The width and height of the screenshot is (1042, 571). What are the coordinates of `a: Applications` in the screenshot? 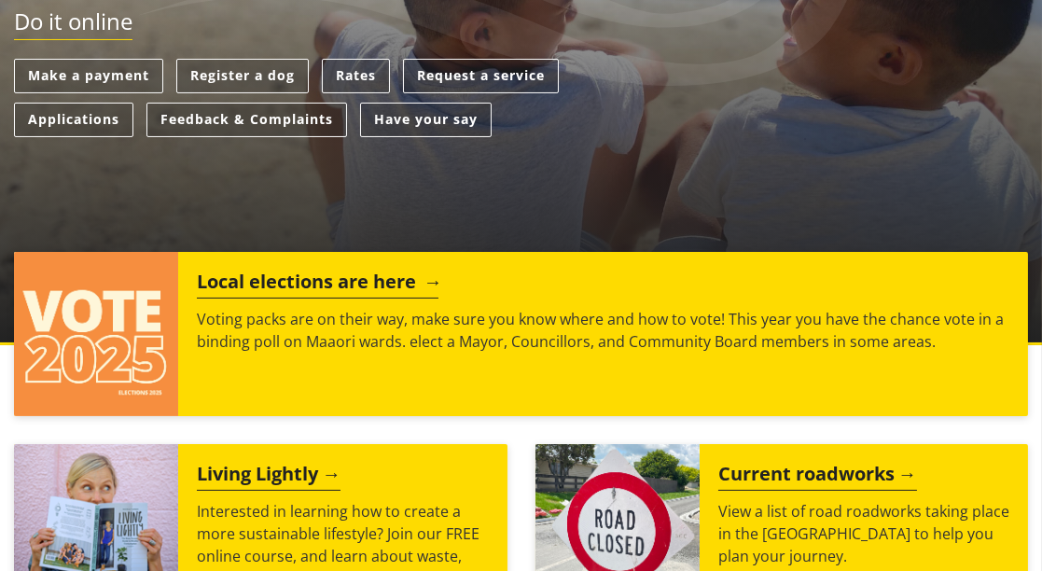 It's located at (74, 119).